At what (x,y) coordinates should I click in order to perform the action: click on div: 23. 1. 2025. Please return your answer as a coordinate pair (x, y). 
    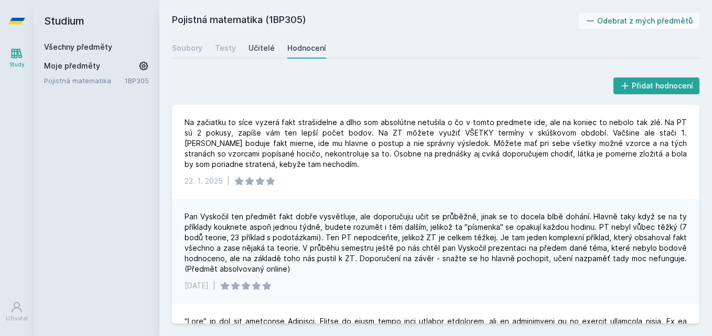
    Looking at the image, I should click on (203, 181).